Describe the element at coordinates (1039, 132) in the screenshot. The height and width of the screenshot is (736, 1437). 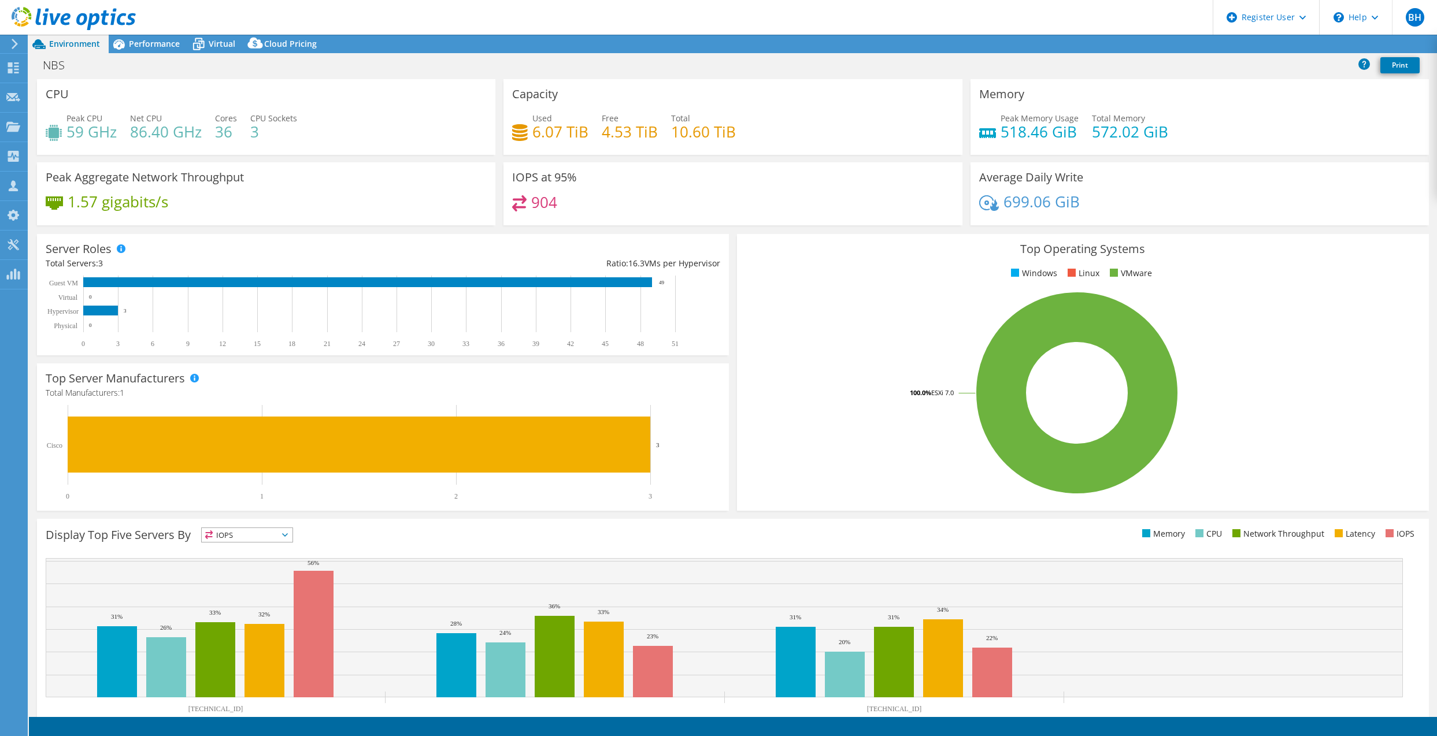
I see `h4: 518.46 GiB` at that location.